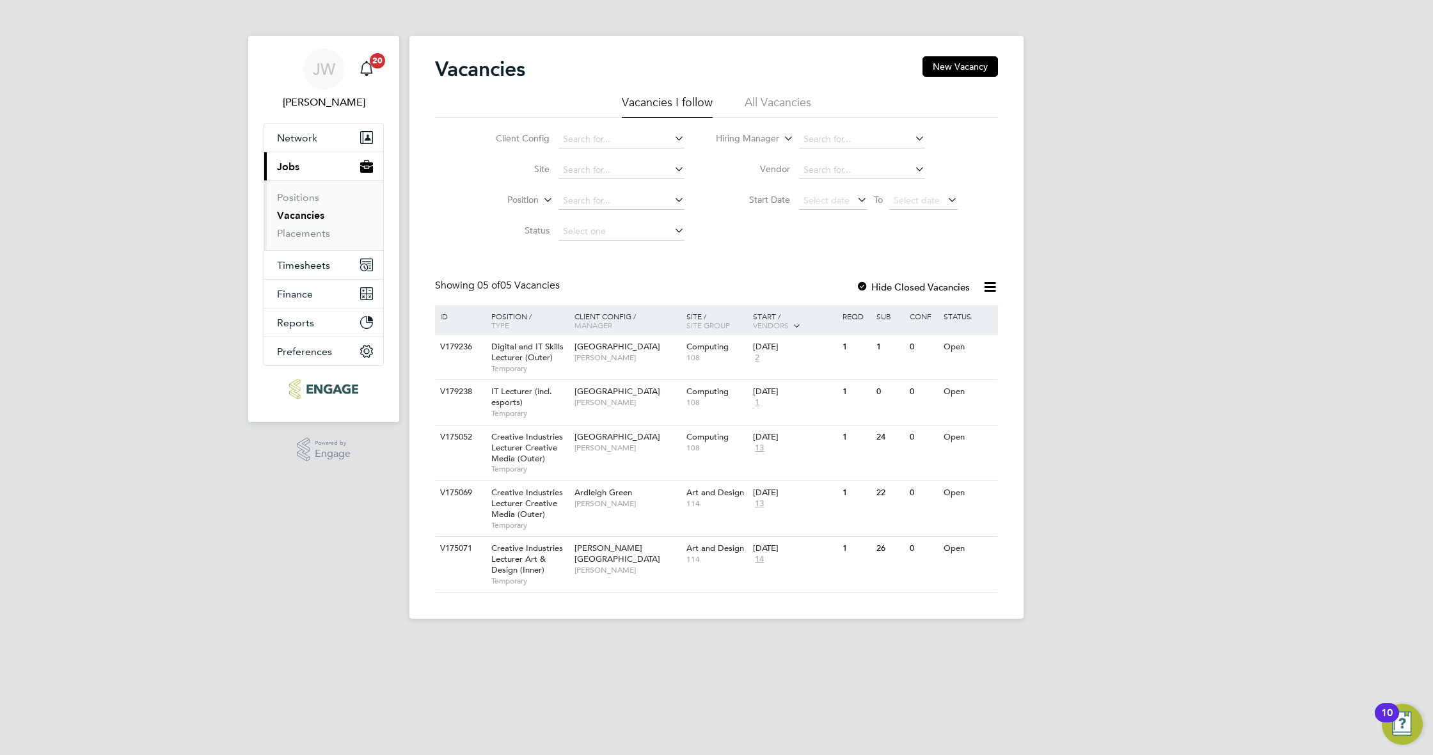  What do you see at coordinates (295, 294) in the screenshot?
I see `span: Finance` at bounding box center [295, 294].